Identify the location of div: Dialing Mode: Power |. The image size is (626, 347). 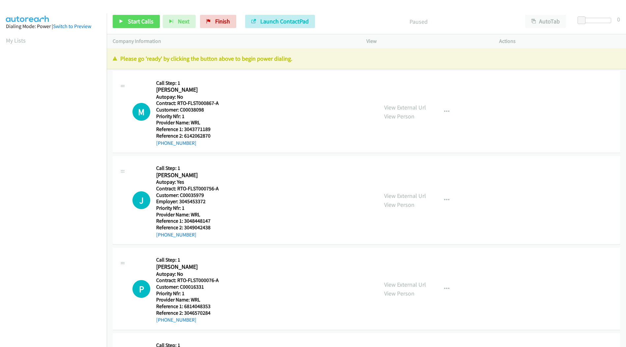
(53, 26).